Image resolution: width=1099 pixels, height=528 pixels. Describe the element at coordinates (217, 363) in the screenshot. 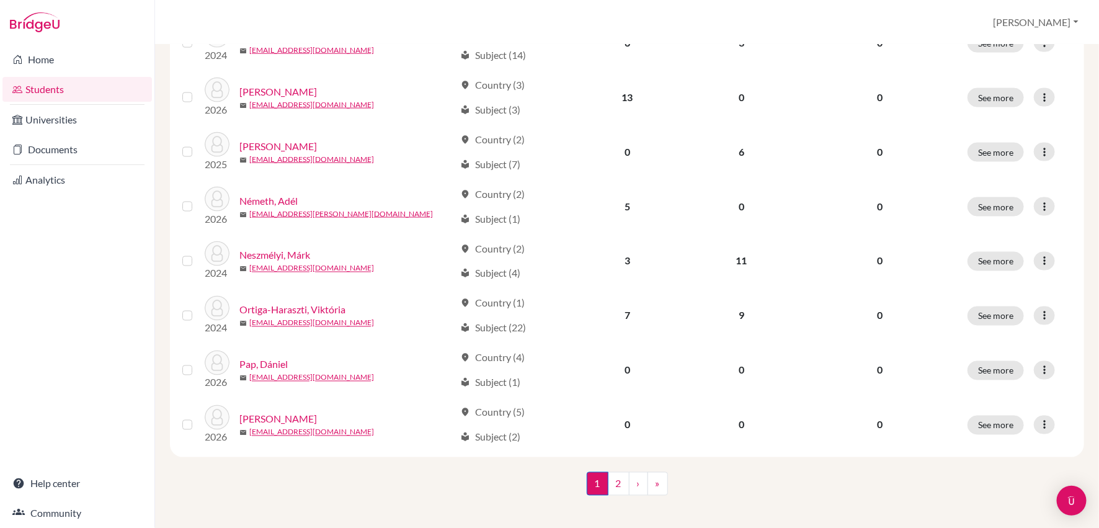

I see `img: Pap, Dániel` at that location.